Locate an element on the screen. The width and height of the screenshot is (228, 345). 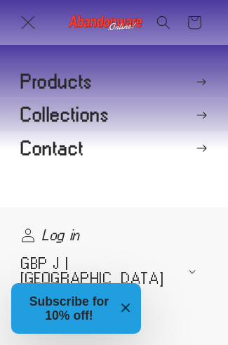
img: Abandonware is located at coordinates (106, 22).